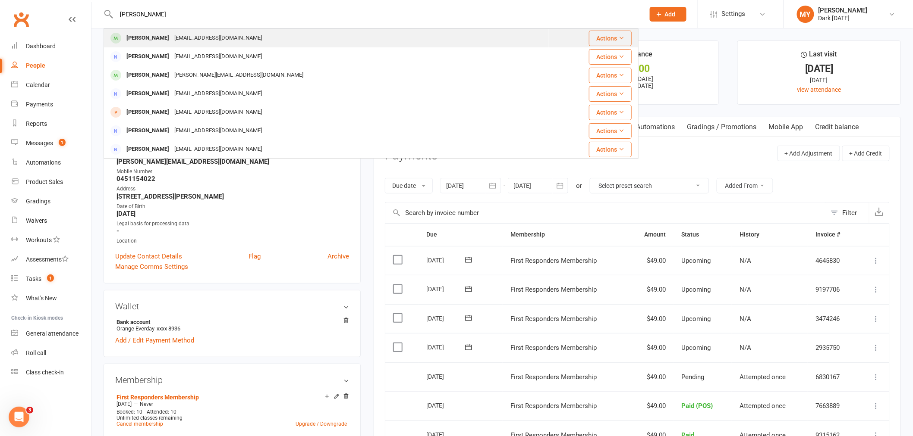 The height and width of the screenshot is (436, 913). Describe the element at coordinates (232, 189) in the screenshot. I see `div: Address` at that location.